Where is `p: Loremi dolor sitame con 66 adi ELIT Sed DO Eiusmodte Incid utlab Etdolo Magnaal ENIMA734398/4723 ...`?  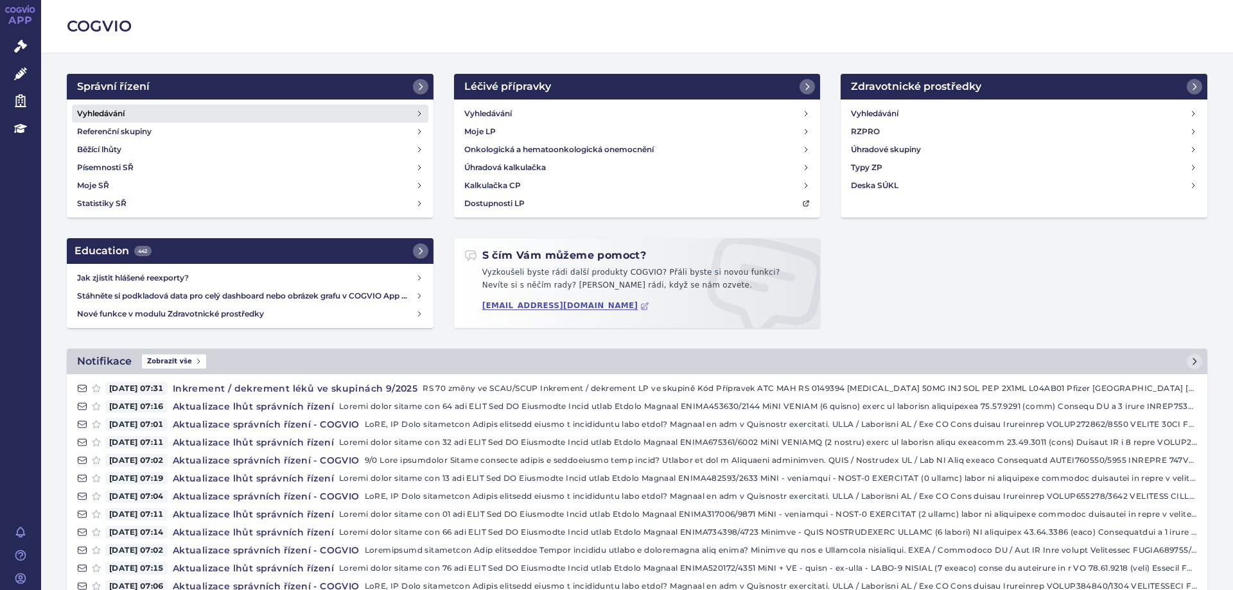
p: Loremi dolor sitame con 66 adi ELIT Sed DO Eiusmodte Incid utlab Etdolo Magnaal ENIMA734398/4723 ... is located at coordinates (768, 532).